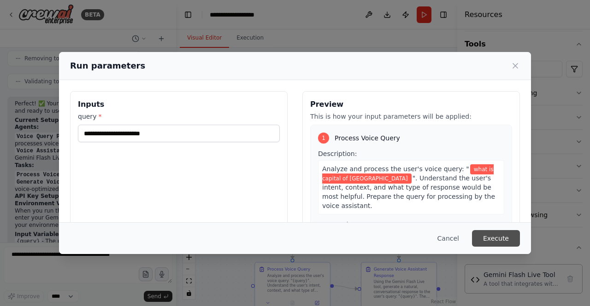 The image size is (590, 306). What do you see at coordinates (496, 239) in the screenshot?
I see `button: Execute` at bounding box center [496, 239].